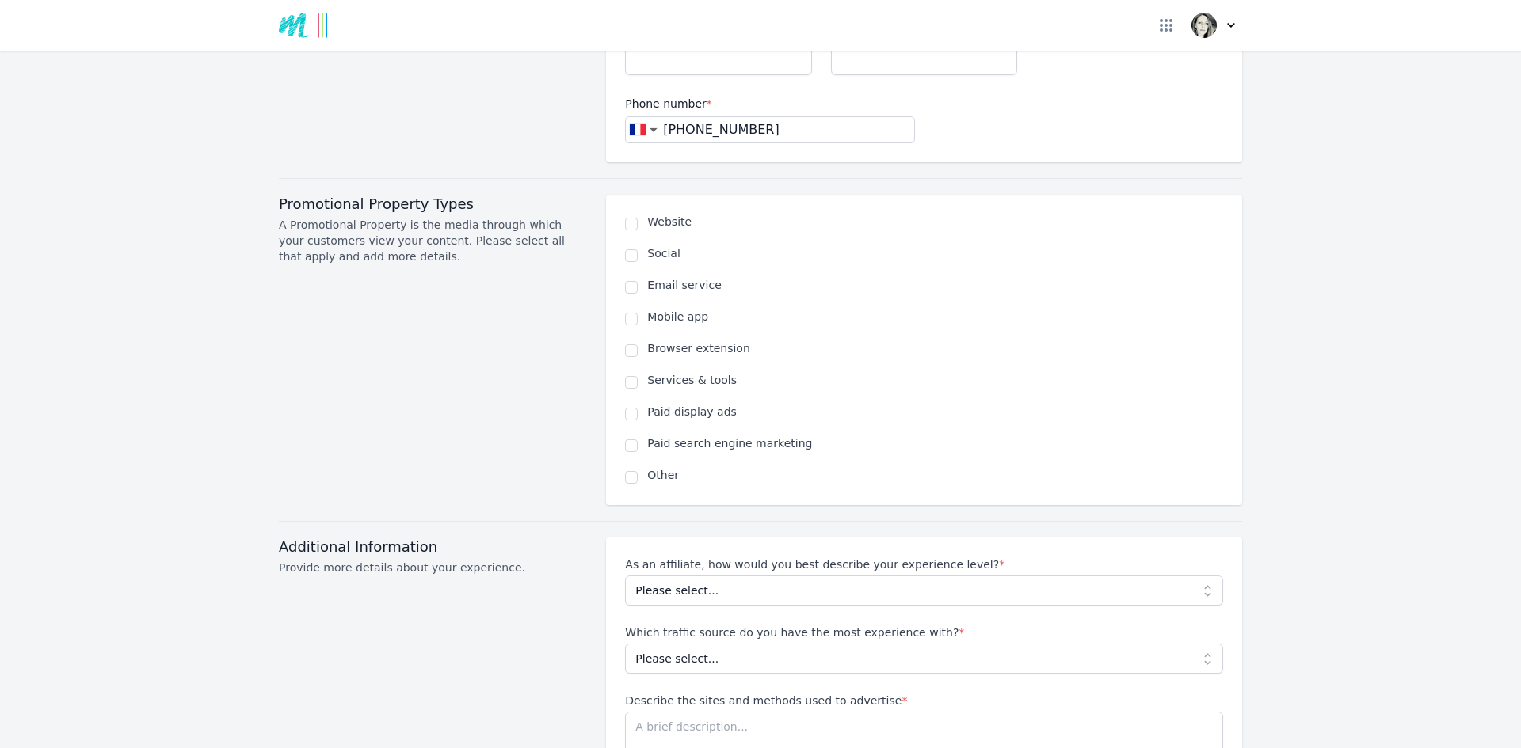 This screenshot has height=748, width=1521. Describe the element at coordinates (935, 443) in the screenshot. I see `label: Paid search engine marketing` at that location.